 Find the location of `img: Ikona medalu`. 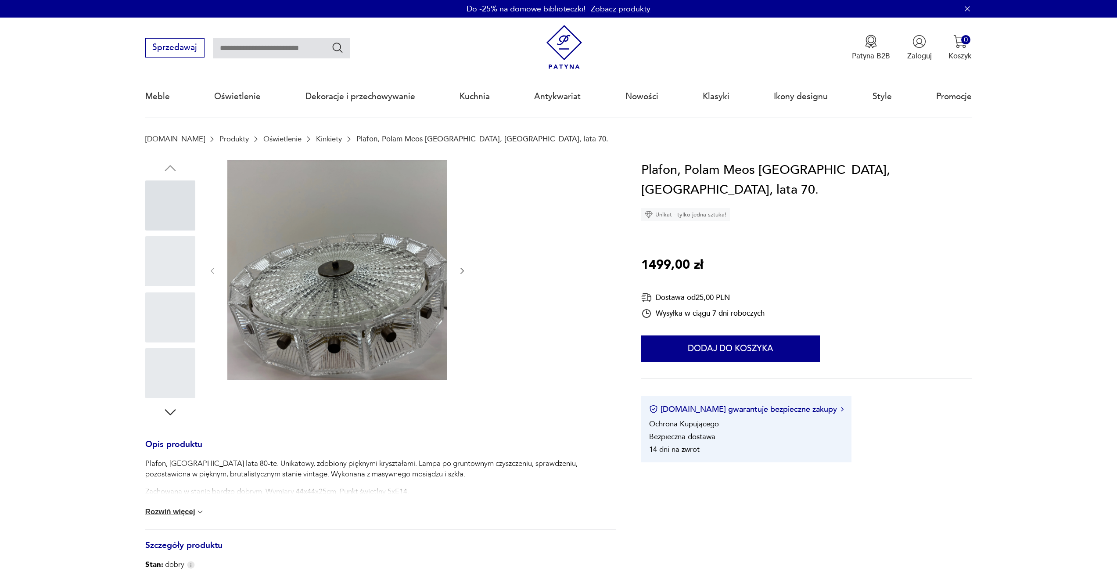

img: Ikona medalu is located at coordinates (871, 41).